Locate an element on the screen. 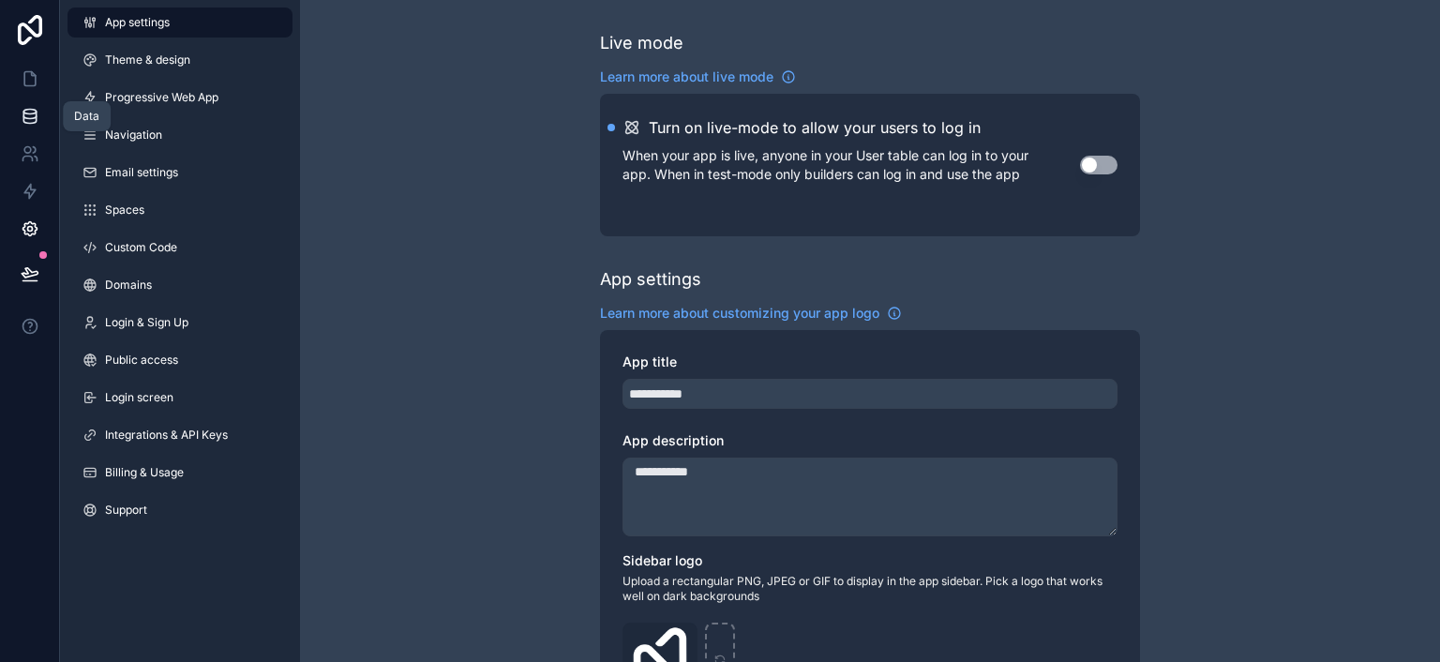  a: Learn more about live mode is located at coordinates (698, 77).